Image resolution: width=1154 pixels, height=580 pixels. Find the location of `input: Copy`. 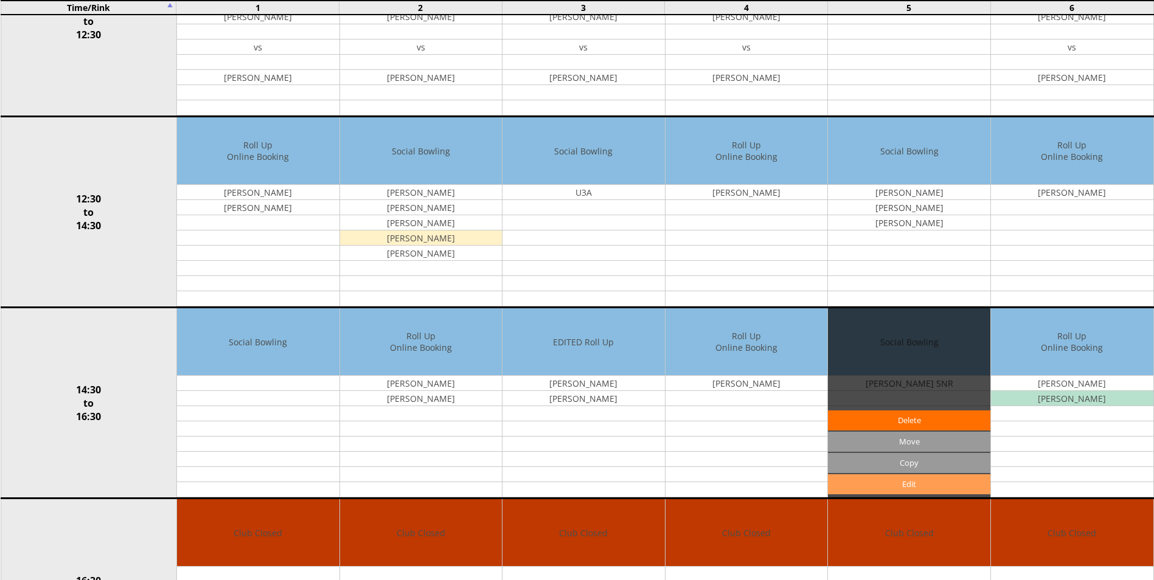

input: Copy is located at coordinates (909, 463).